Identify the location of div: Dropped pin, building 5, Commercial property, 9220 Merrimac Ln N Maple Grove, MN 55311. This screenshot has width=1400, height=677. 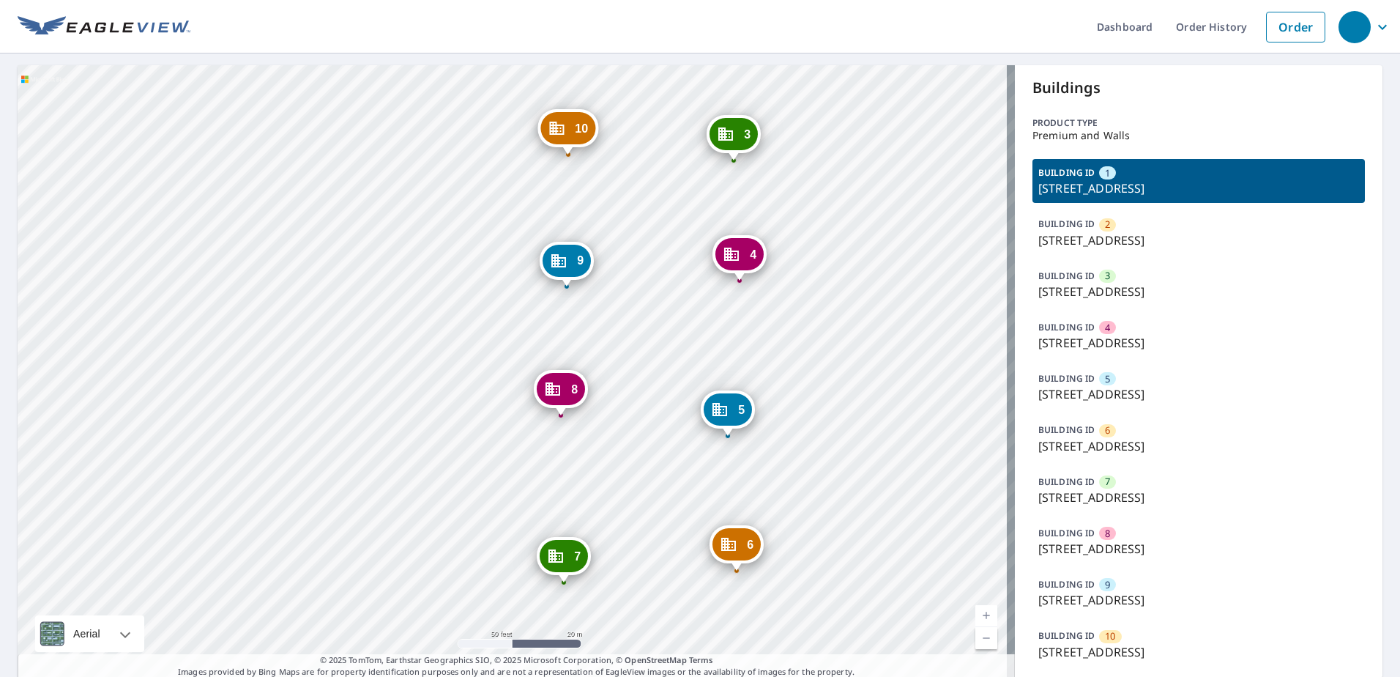
(728, 413).